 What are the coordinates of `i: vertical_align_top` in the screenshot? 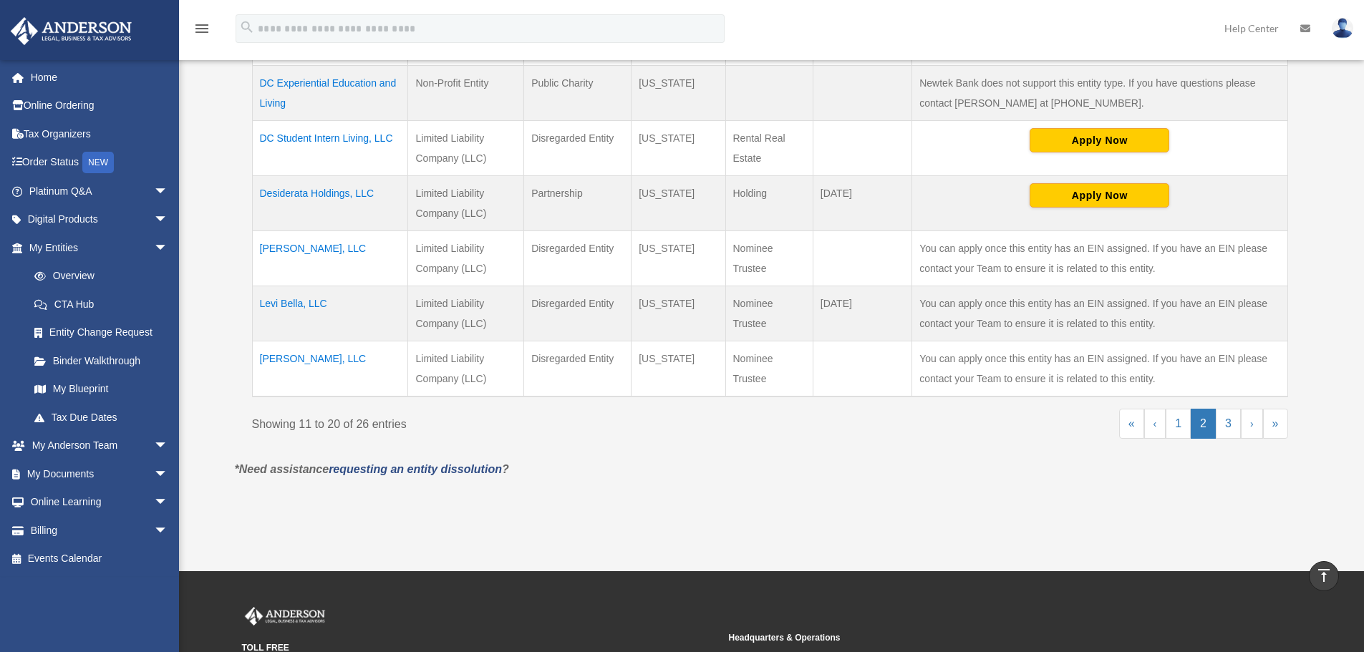 It's located at (1324, 576).